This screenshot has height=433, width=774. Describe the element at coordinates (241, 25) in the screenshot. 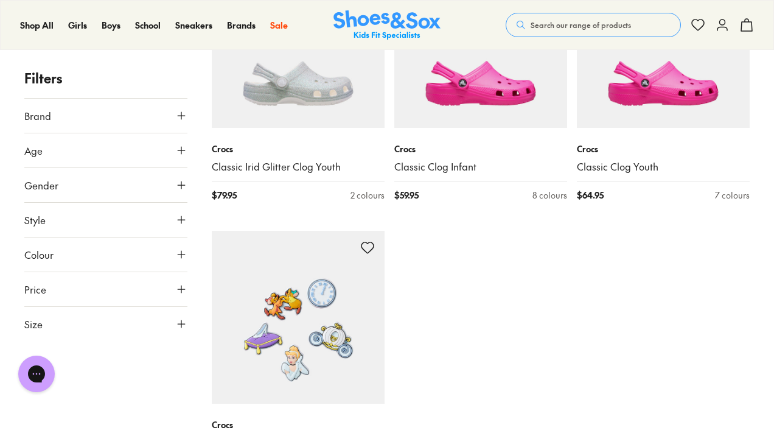

I see `a: Brands` at that location.